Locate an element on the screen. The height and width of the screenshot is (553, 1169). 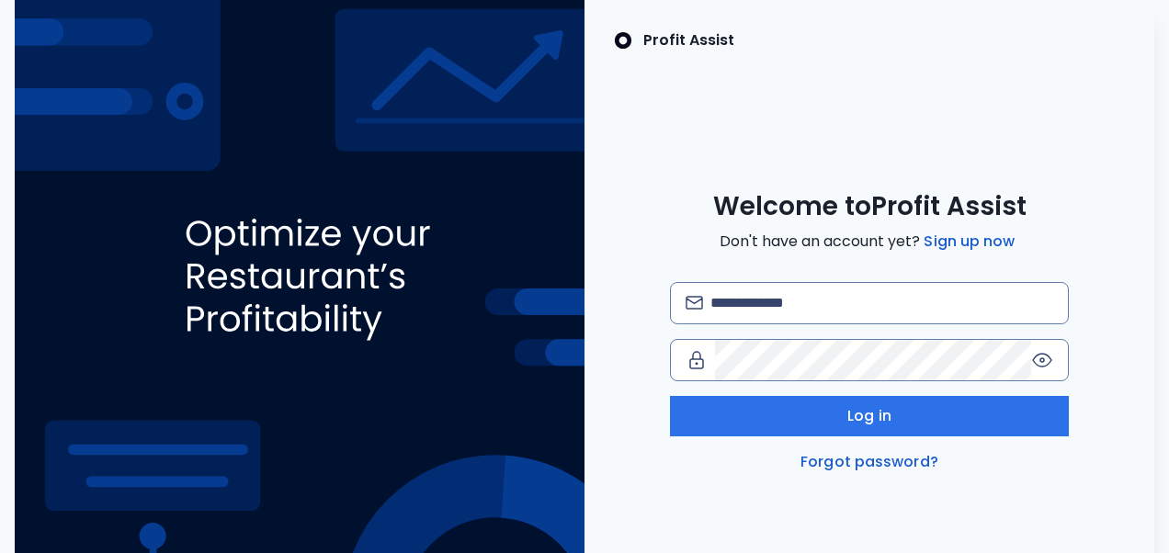
a: Forgot password? is located at coordinates (869, 462).